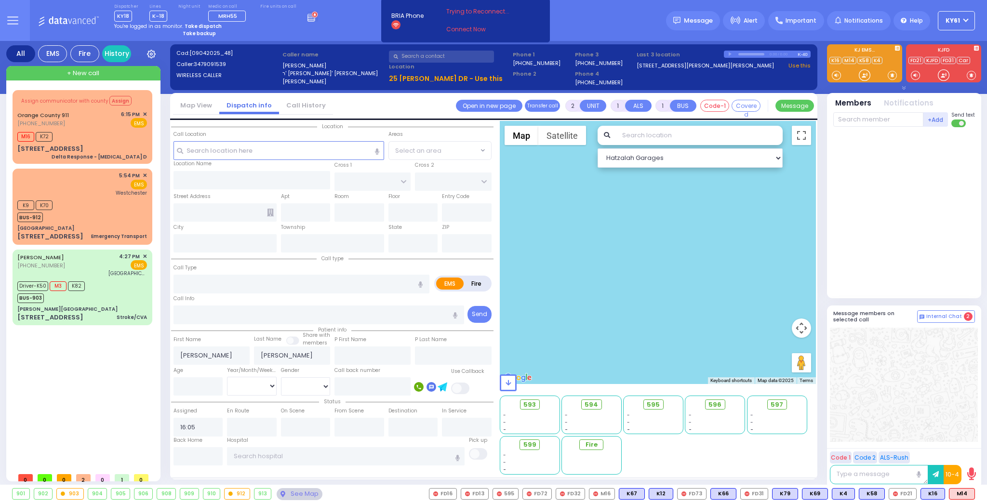 The height and width of the screenshot is (503, 987). Describe the element at coordinates (542, 74) in the screenshot. I see `span: Phone 2` at that location.